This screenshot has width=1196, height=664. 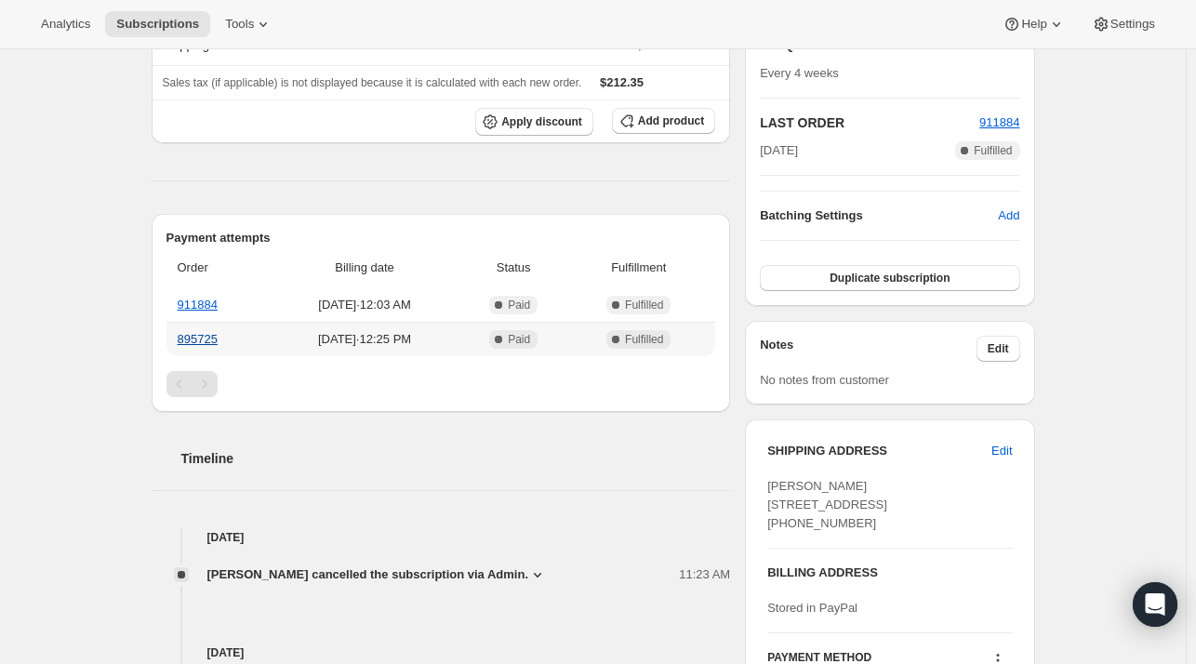 I want to click on button: Apply discount, so click(x=534, y=122).